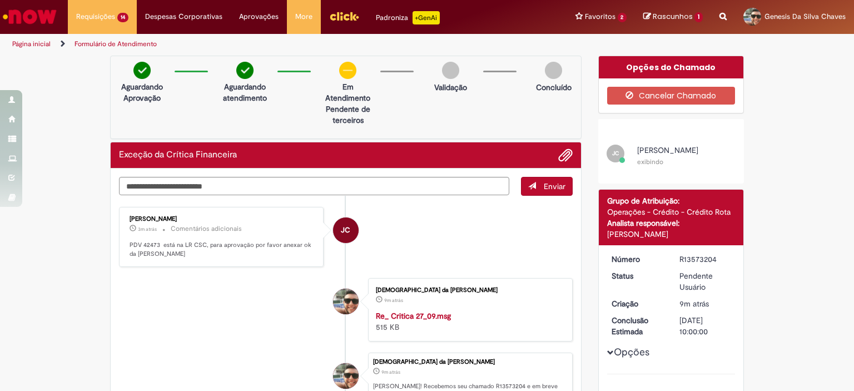 The width and height of the screenshot is (854, 391). What do you see at coordinates (637, 276) in the screenshot?
I see `dt: Status` at bounding box center [637, 276].